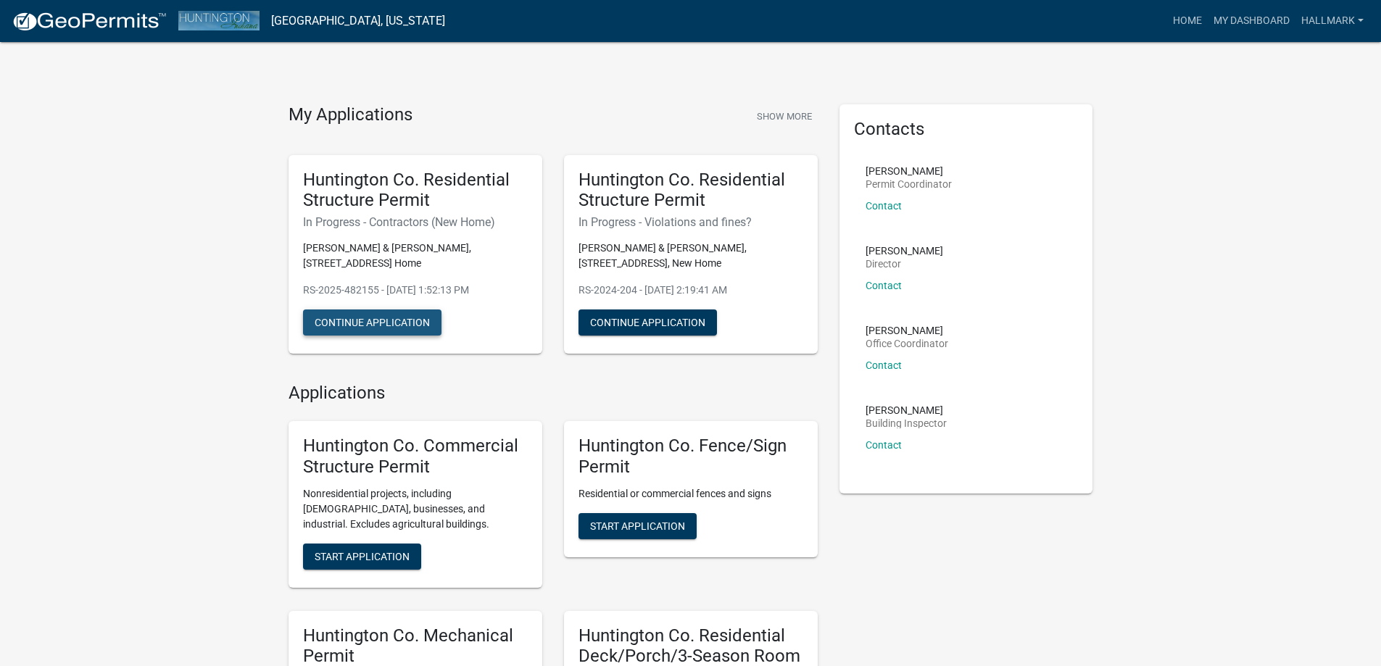  I want to click on h4: Applications, so click(553, 393).